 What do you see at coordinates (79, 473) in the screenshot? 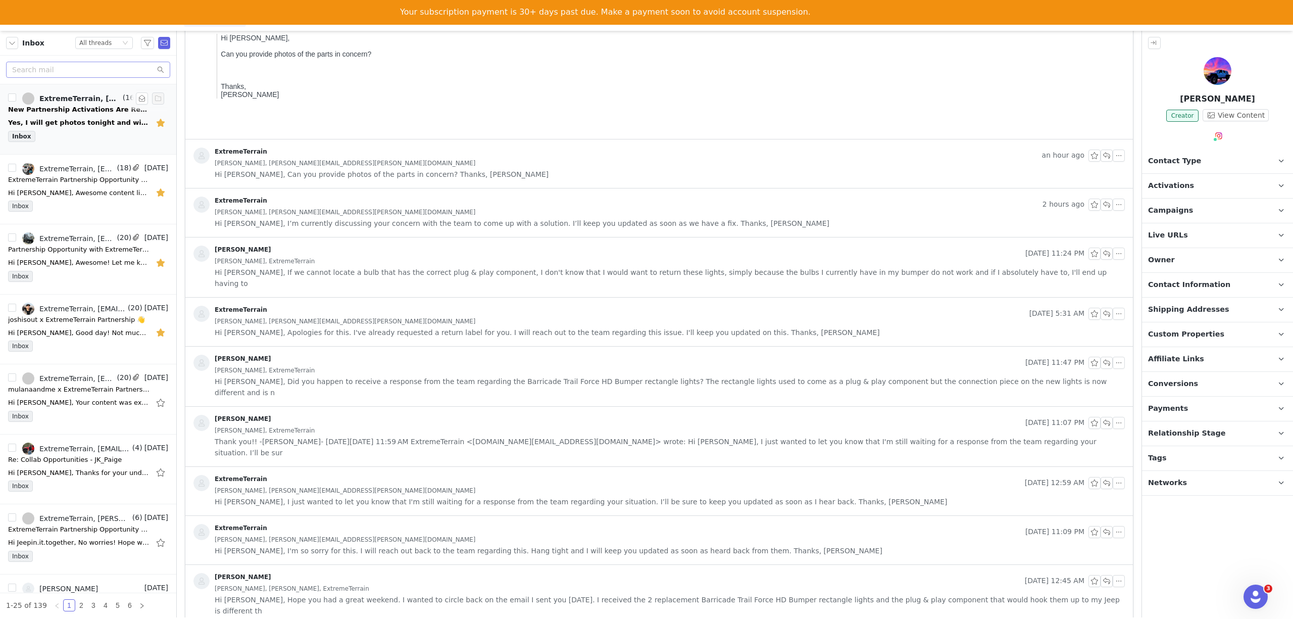
I see `div: Hi Paige, Thanks for your understanding. Thanks again, Kim` at bounding box center [79, 473].